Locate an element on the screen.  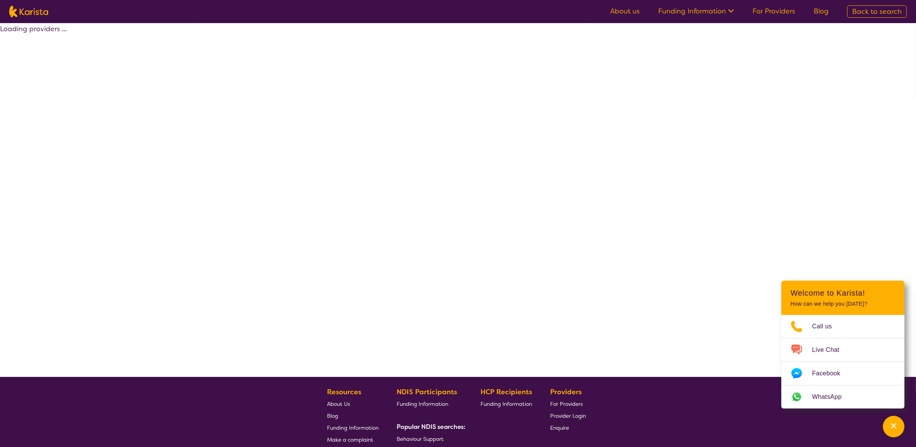
b: NDIS Participants is located at coordinates (427, 392).